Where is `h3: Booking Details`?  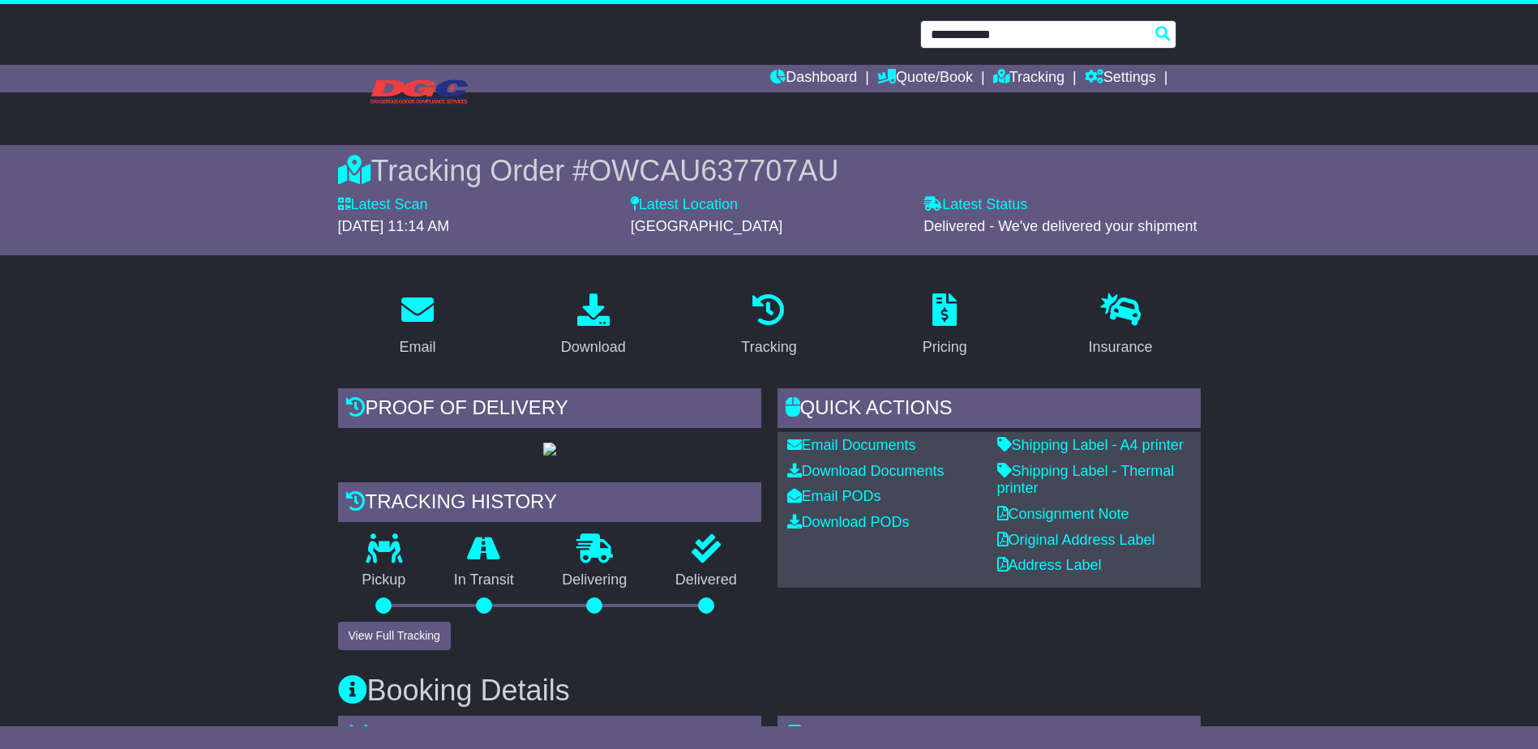 h3: Booking Details is located at coordinates (769, 691).